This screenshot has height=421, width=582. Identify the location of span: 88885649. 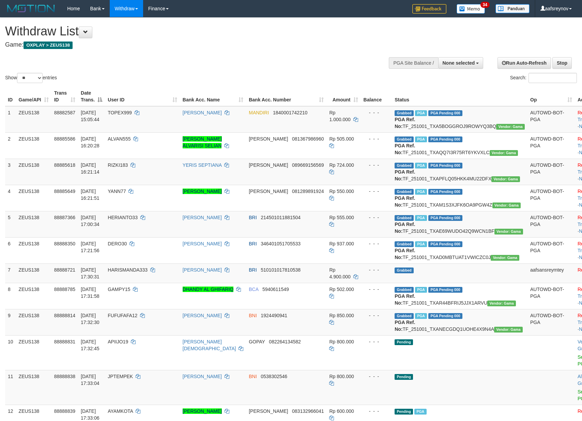
(65, 191).